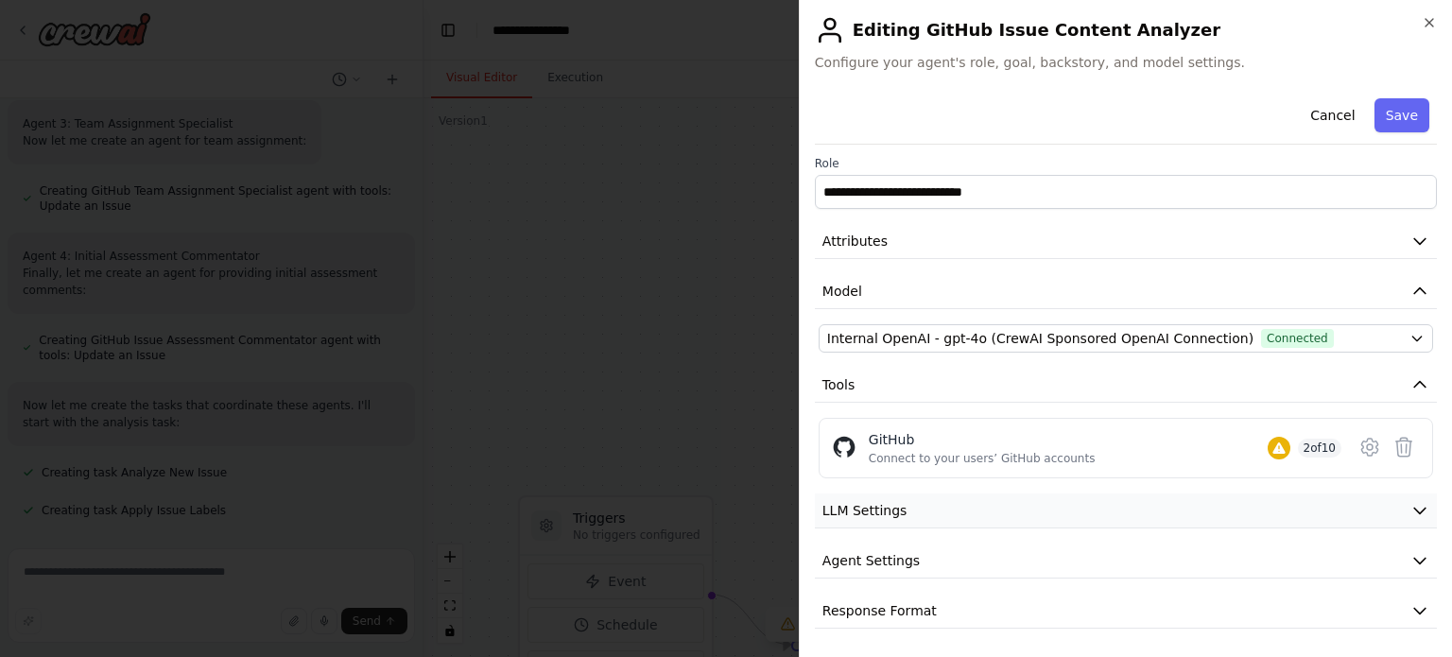 This screenshot has height=657, width=1452. I want to click on span: LLM Settings, so click(865, 511).